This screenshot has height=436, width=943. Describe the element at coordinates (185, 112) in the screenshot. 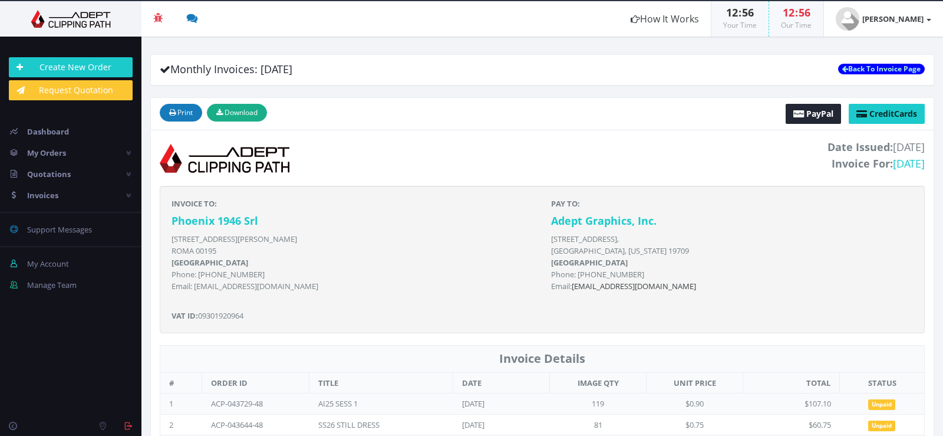

I see `span: Print` at that location.